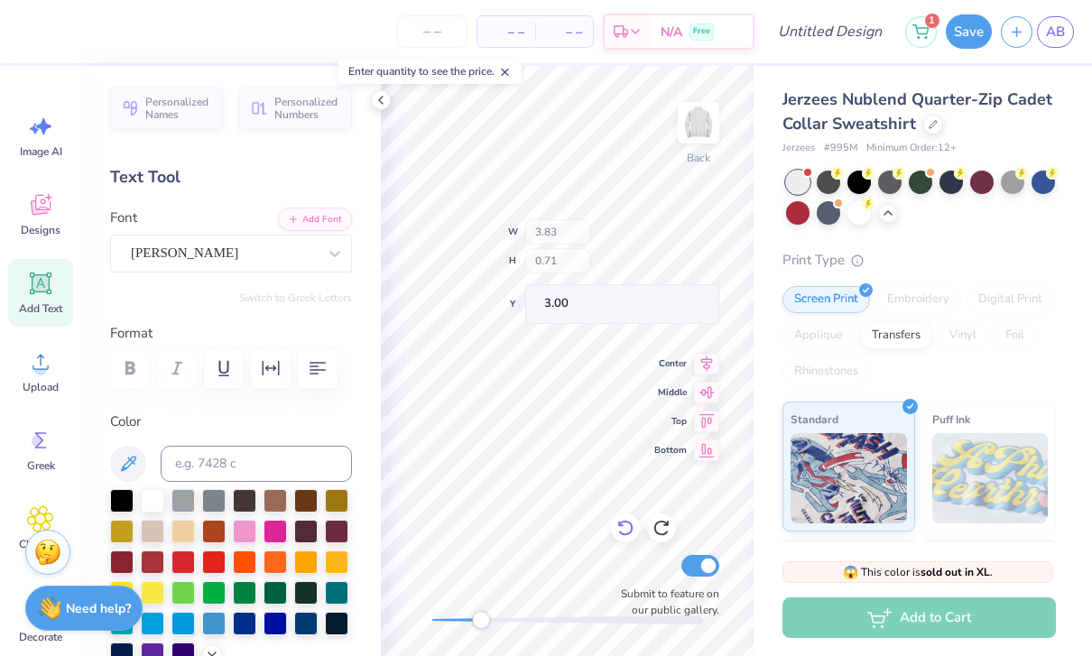 The height and width of the screenshot is (656, 1092). I want to click on button: Add Font, so click(315, 219).